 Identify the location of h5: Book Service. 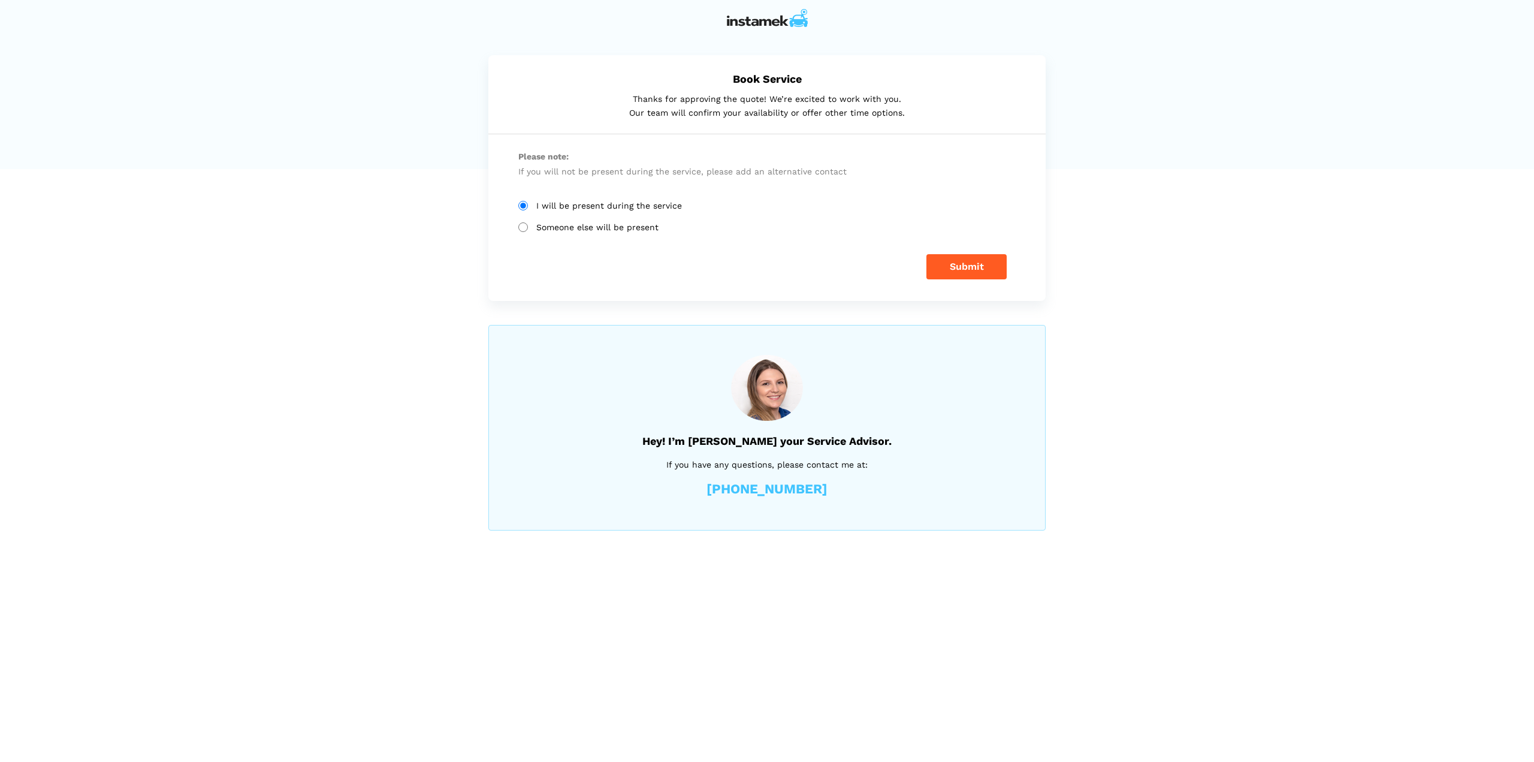
(767, 78).